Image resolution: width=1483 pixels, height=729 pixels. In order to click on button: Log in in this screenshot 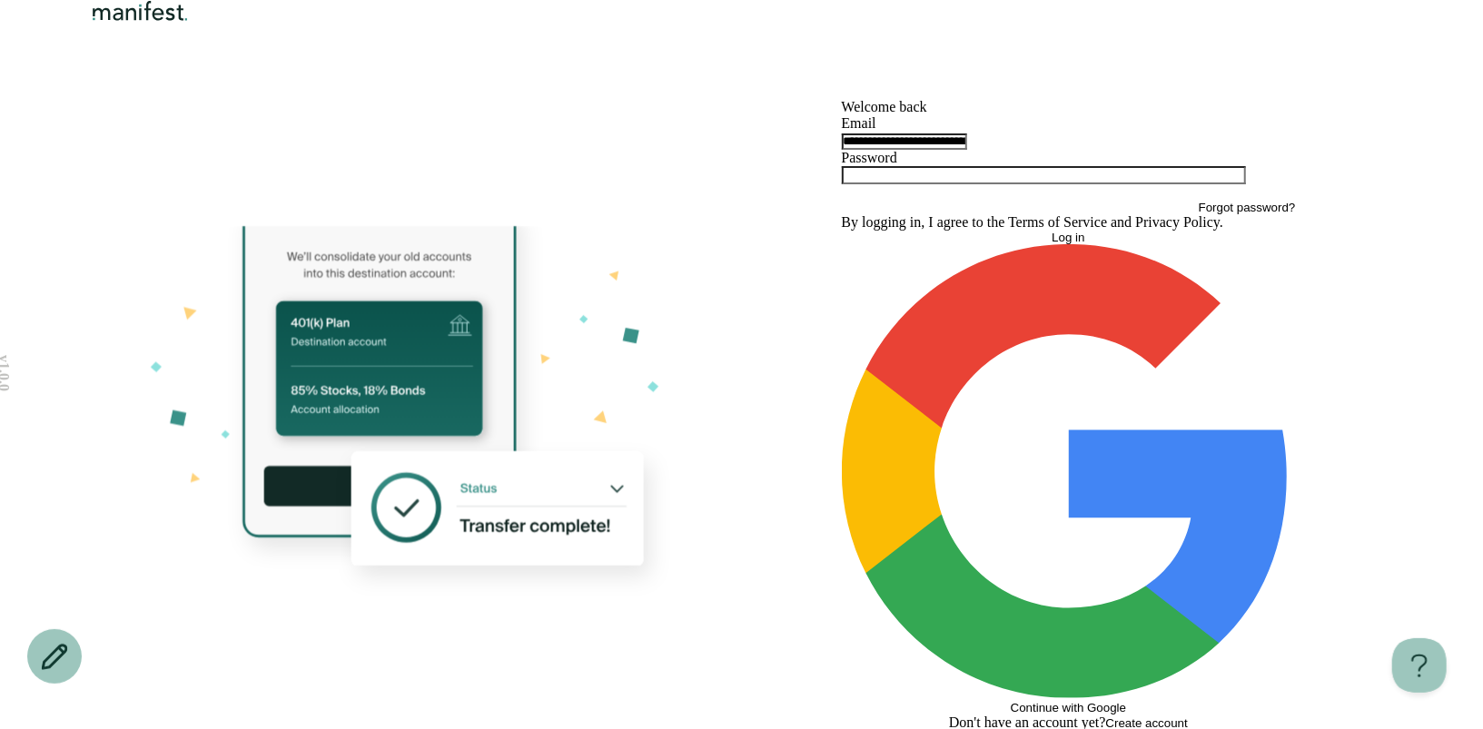, I will do `click(1069, 237)`.